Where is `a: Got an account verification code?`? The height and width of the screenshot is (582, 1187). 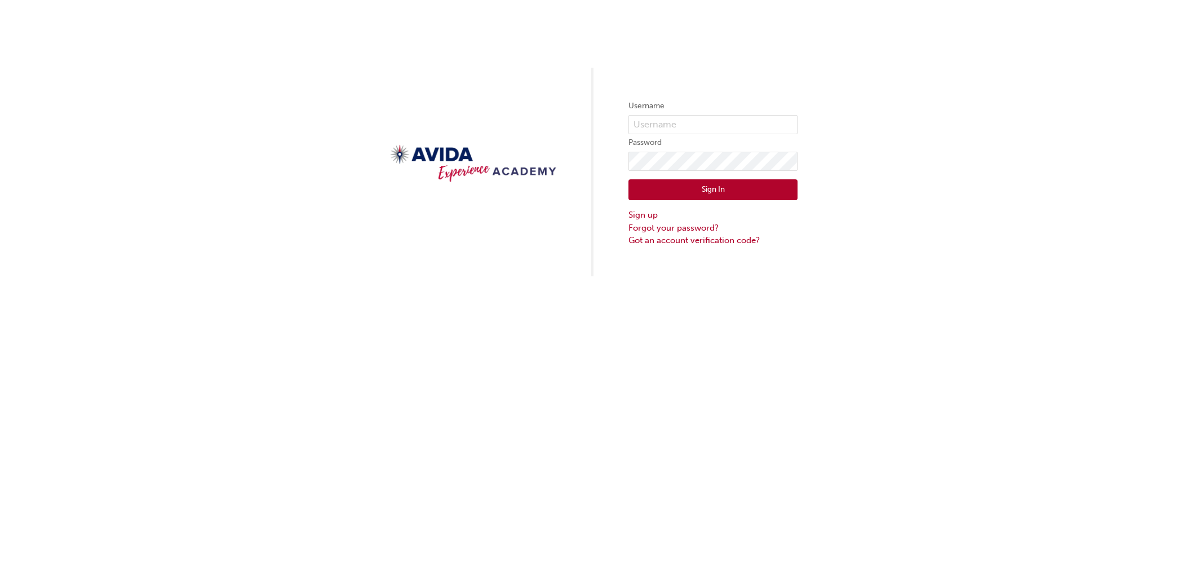 a: Got an account verification code? is located at coordinates (713, 240).